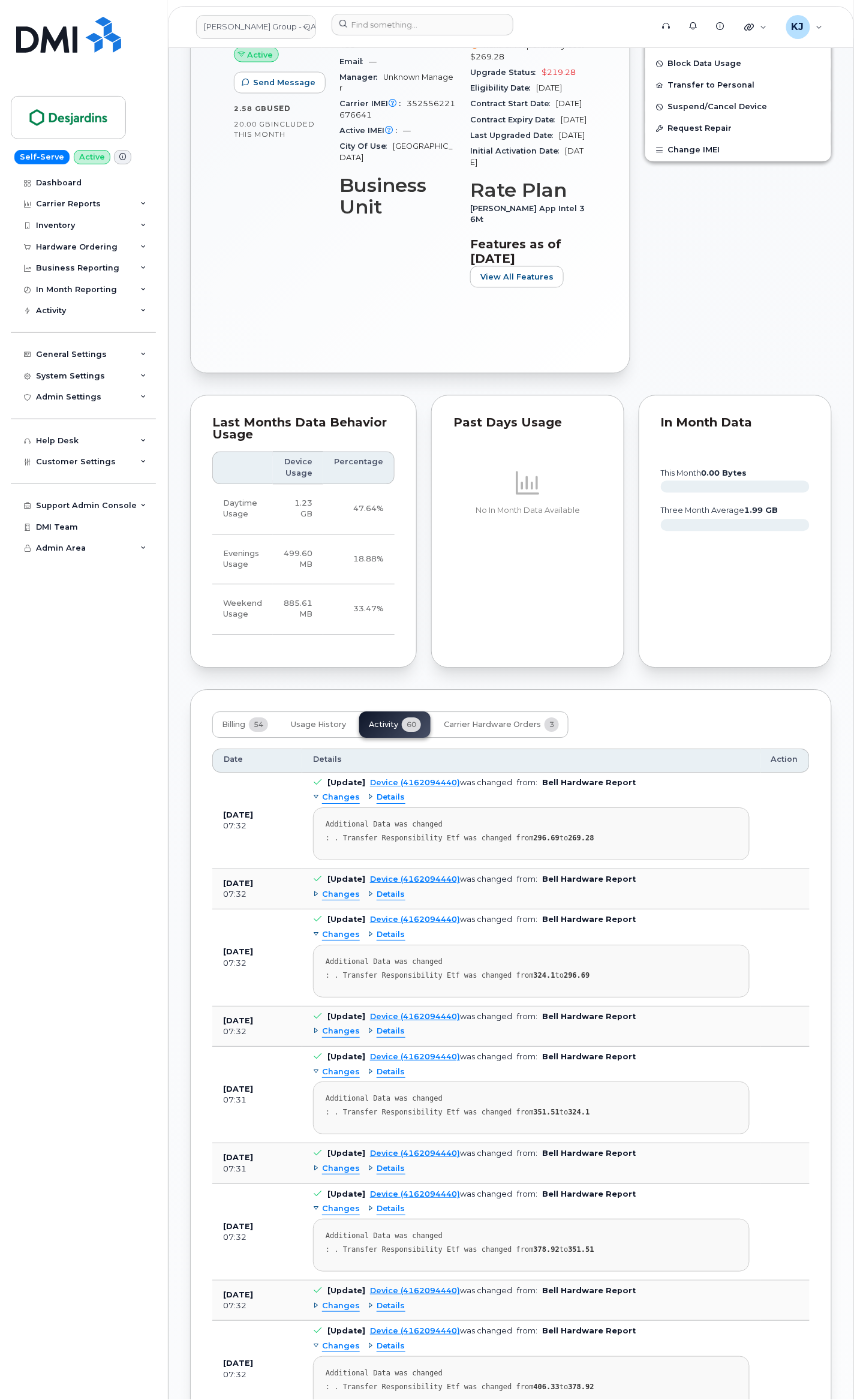 This screenshot has width=860, height=1400. What do you see at coordinates (319, 725) in the screenshot?
I see `span: Usage History` at bounding box center [319, 725].